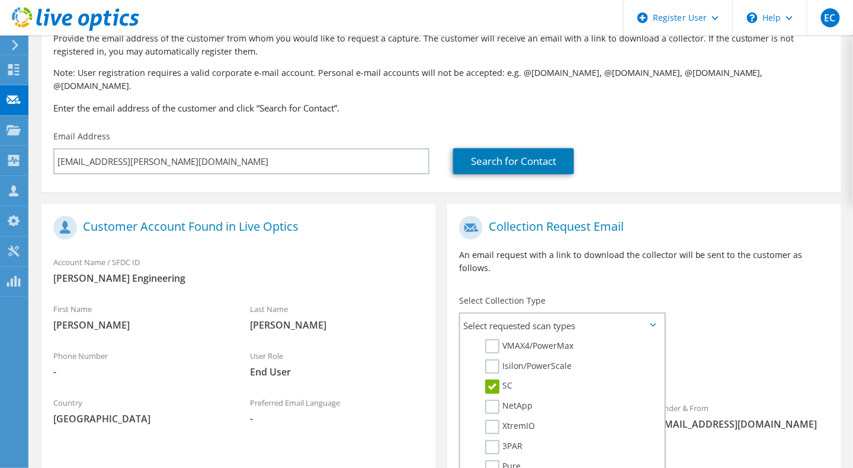  I want to click on label: XtremIO, so click(510, 427).